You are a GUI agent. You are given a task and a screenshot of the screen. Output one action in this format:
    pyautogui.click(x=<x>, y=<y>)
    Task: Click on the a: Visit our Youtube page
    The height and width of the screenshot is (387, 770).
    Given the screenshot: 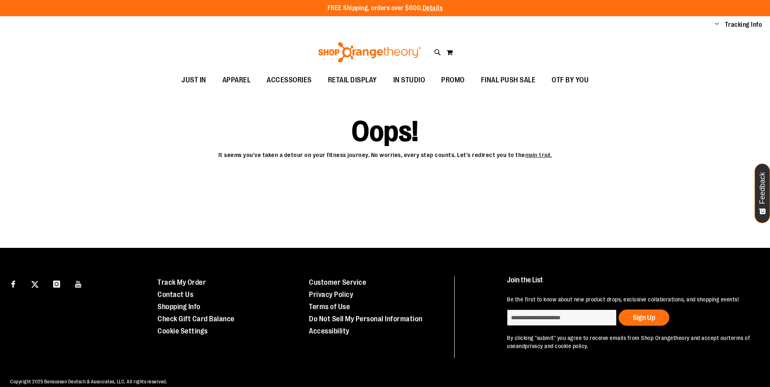 What is the action you would take?
    pyautogui.click(x=78, y=283)
    